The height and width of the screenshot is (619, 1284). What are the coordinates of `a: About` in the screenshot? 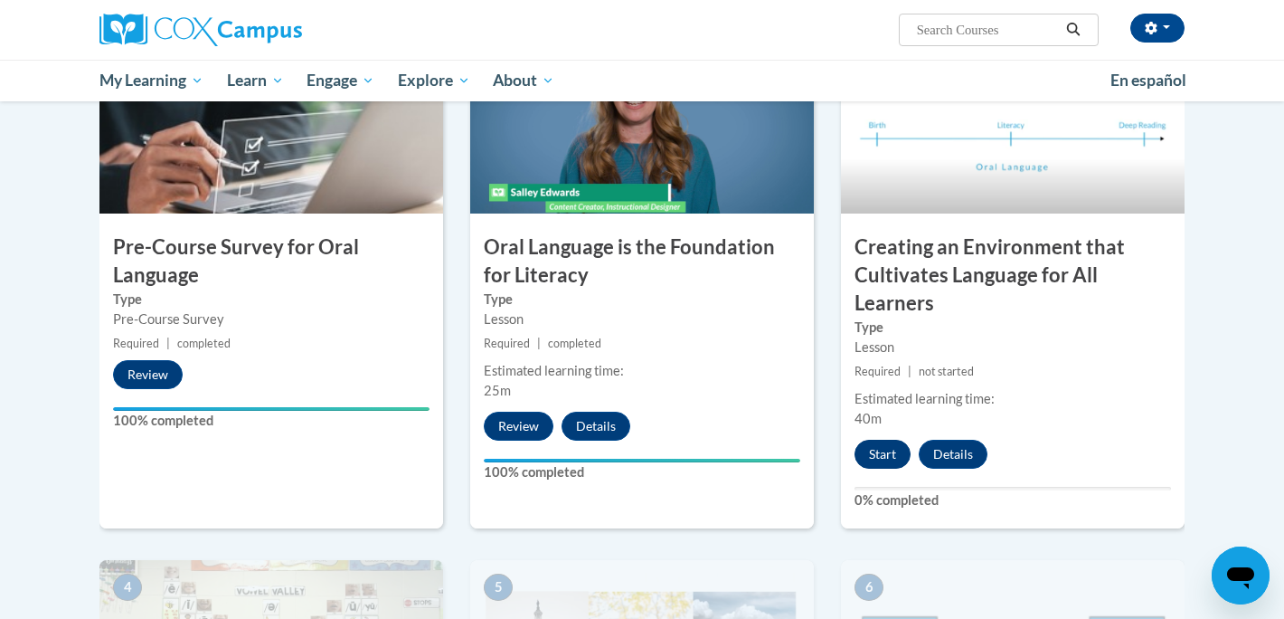 It's located at (525, 80).